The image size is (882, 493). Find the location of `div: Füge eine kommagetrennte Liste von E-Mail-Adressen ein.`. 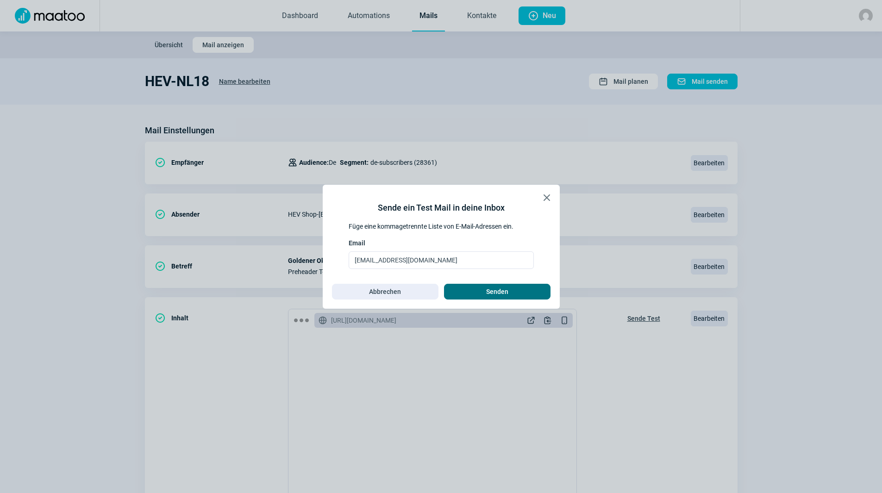

div: Füge eine kommagetrennte Liste von E-Mail-Adressen ein. is located at coordinates (441, 226).